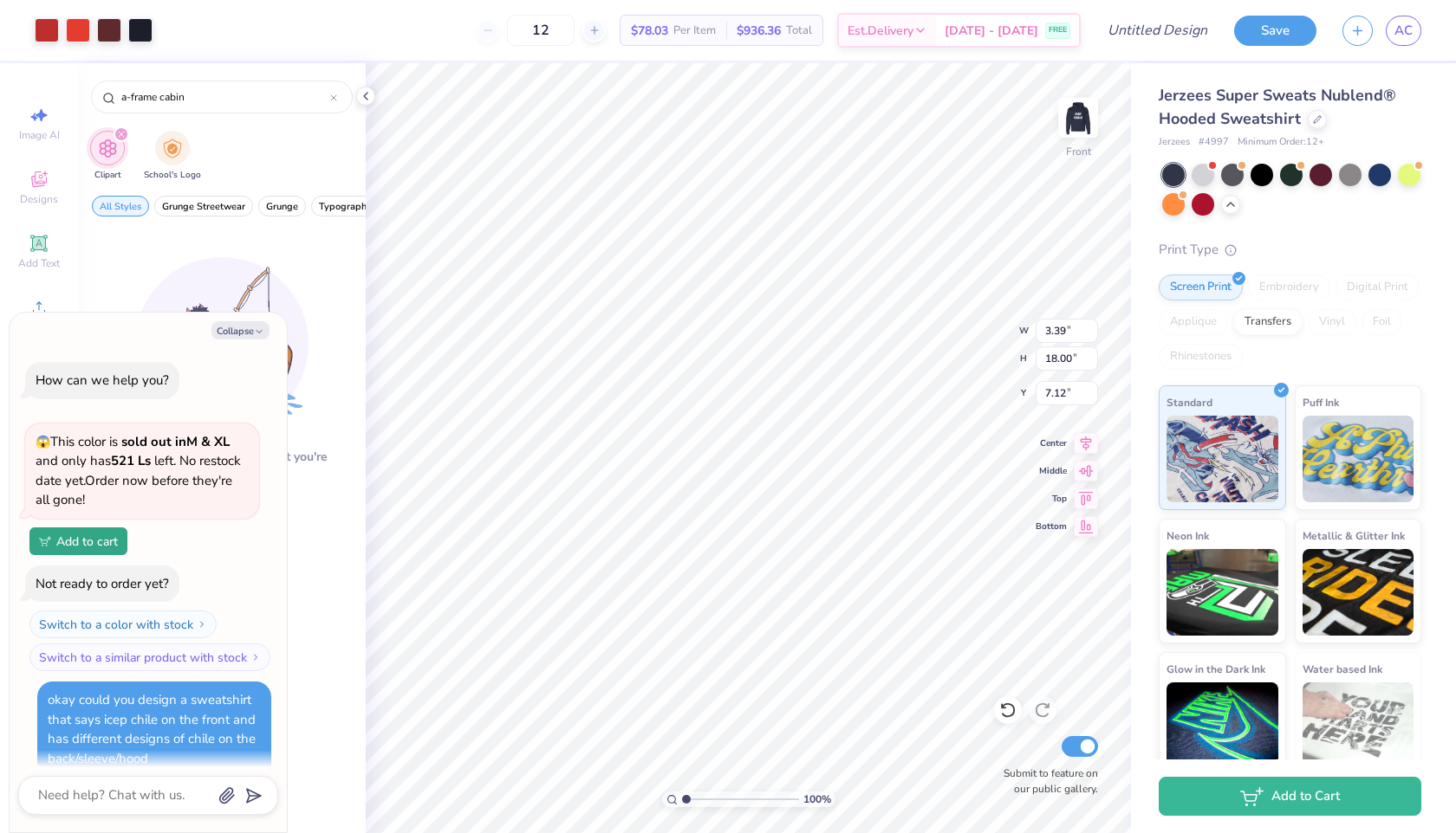 Image resolution: width=1456 pixels, height=833 pixels. Describe the element at coordinates (649, 30) in the screenshot. I see `span: $78.03` at that location.